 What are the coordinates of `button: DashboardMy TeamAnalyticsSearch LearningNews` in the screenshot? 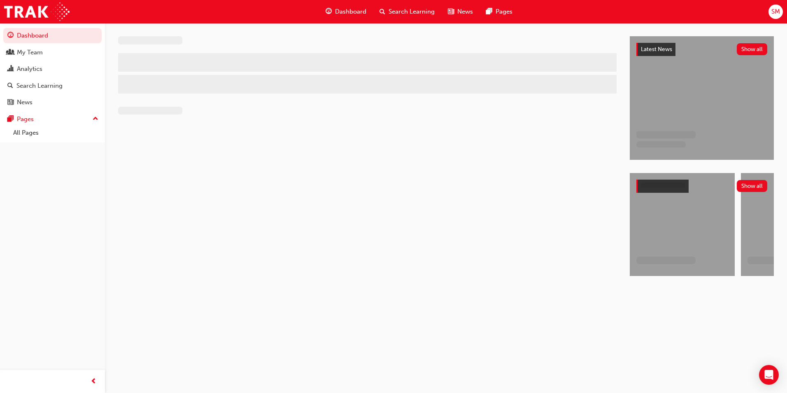 It's located at (52, 69).